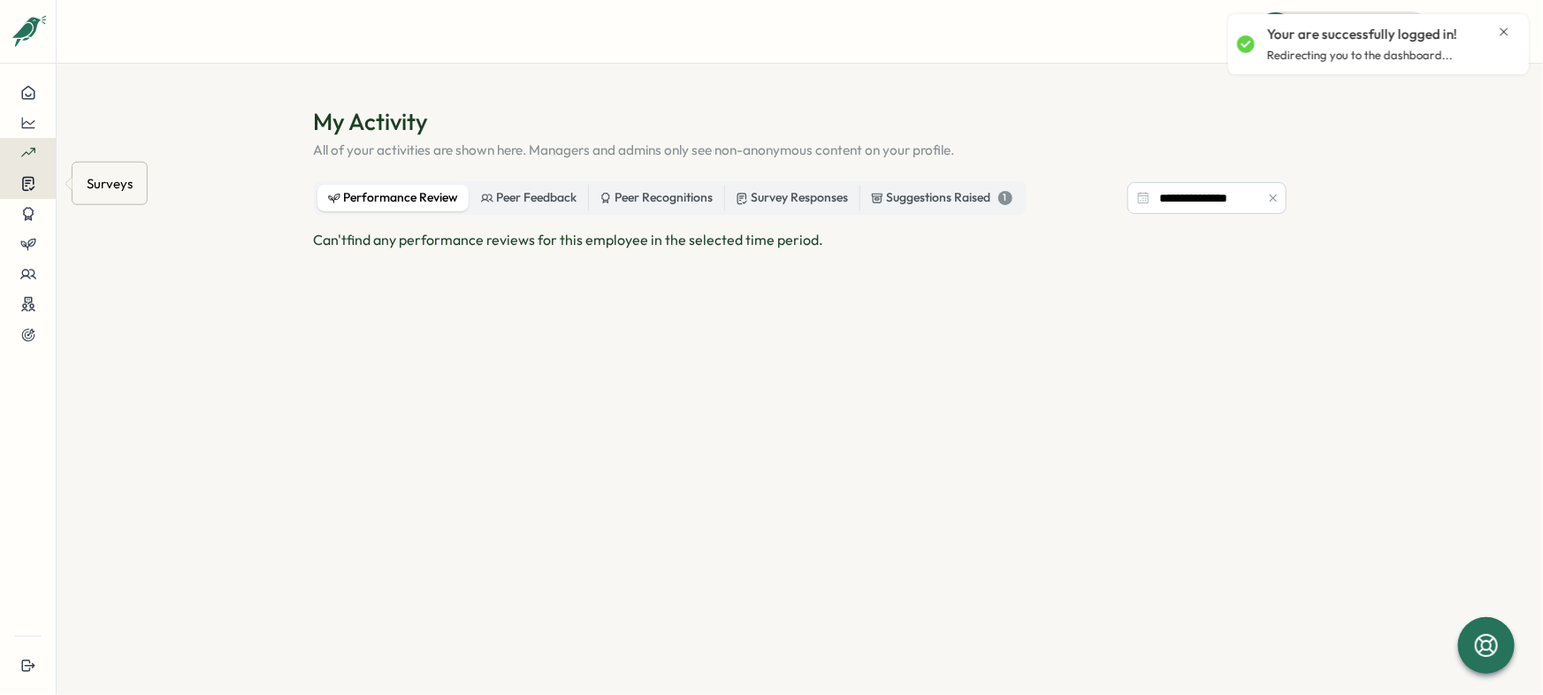  Describe the element at coordinates (1360, 56) in the screenshot. I see `p: Redirecting you to the dashboard...` at that location.